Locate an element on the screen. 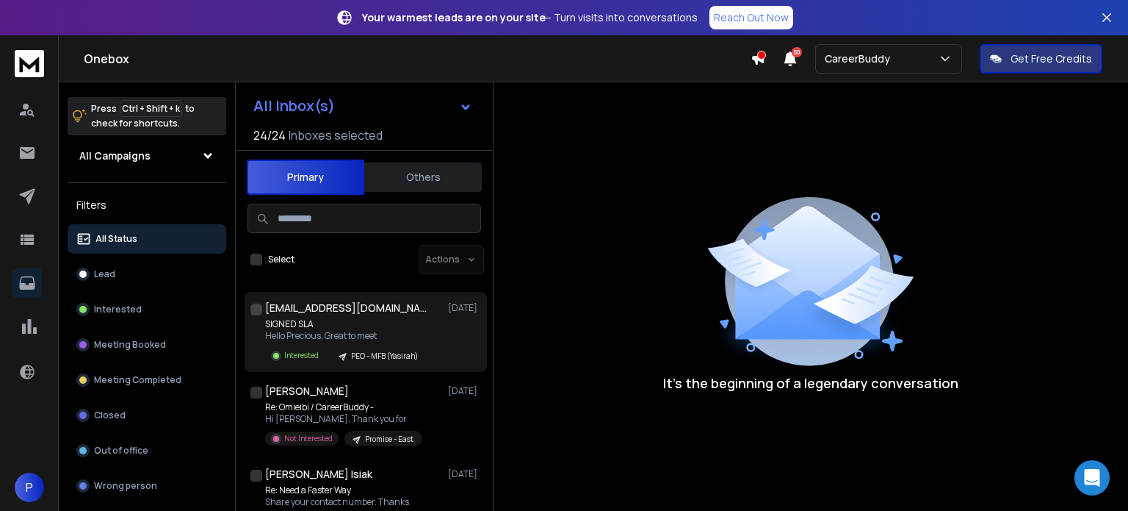 This screenshot has height=511, width=1128. h3: Filters is located at coordinates (147, 205).